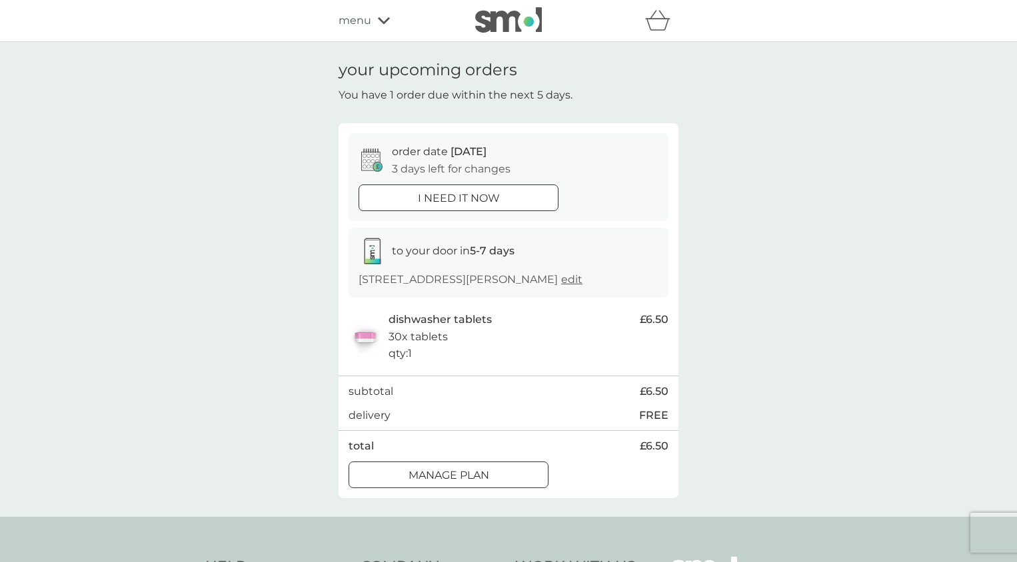 The image size is (1017, 562). I want to click on span: edit, so click(572, 279).